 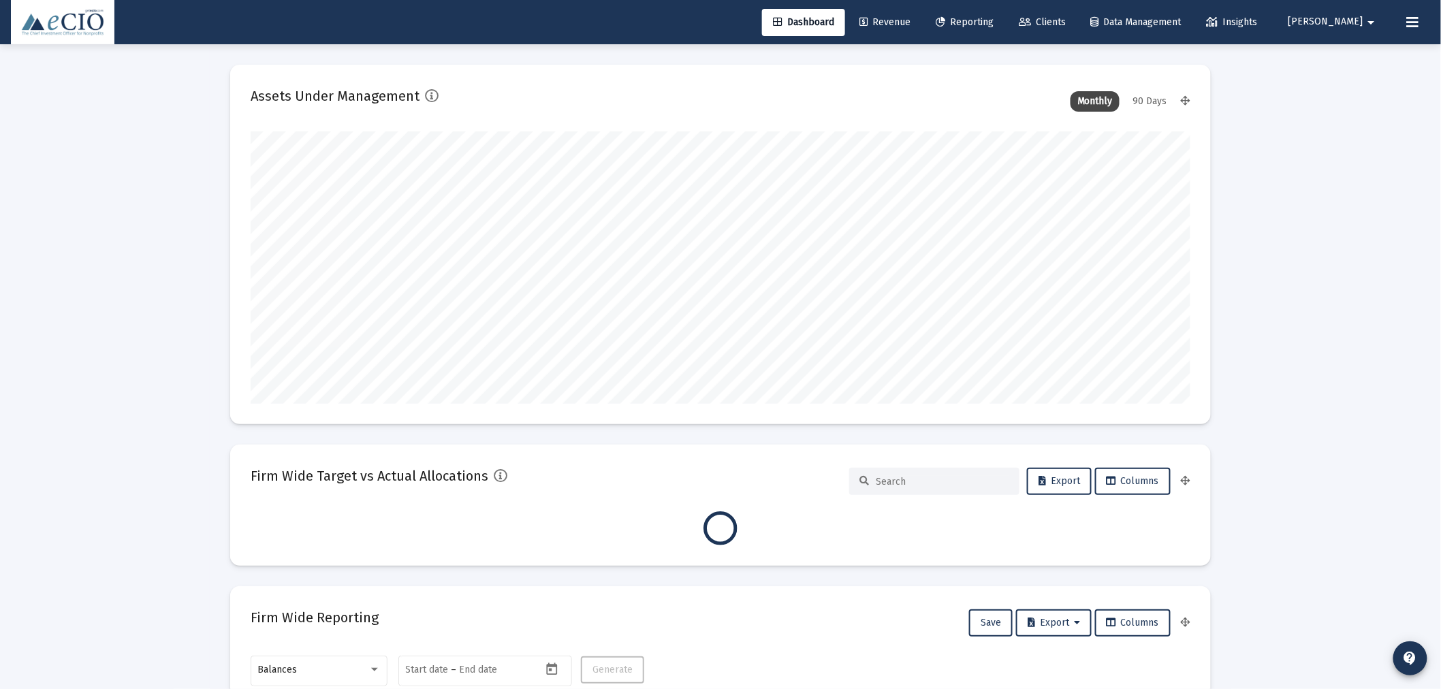 I want to click on input: Start date, so click(x=427, y=670).